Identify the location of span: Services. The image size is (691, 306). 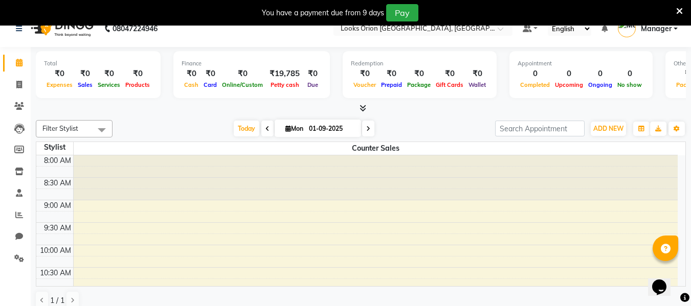
(109, 85).